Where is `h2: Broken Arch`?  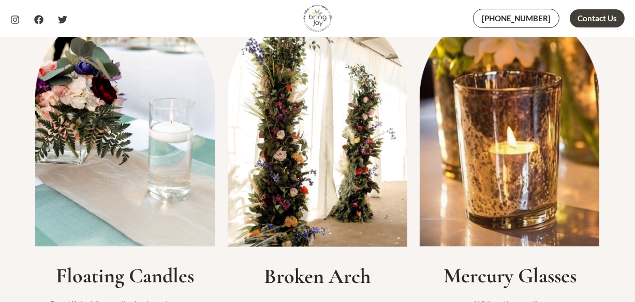
h2: Broken Arch is located at coordinates (318, 276).